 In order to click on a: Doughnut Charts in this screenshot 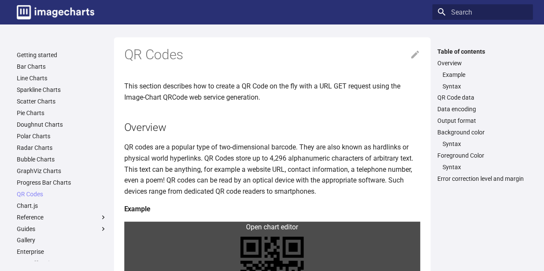, I will do `click(62, 125)`.